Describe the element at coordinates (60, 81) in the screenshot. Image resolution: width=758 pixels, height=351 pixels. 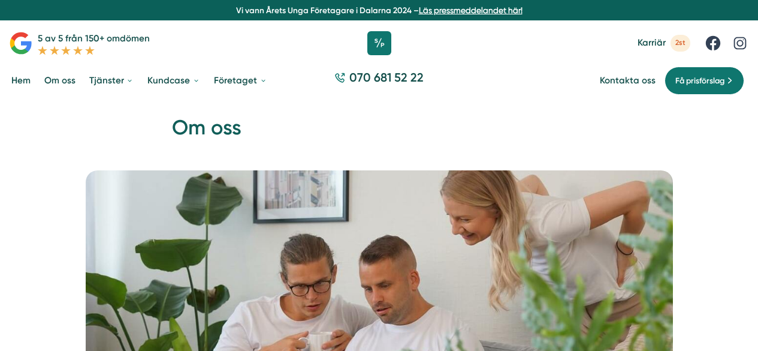
I see `a: Om oss` at that location.